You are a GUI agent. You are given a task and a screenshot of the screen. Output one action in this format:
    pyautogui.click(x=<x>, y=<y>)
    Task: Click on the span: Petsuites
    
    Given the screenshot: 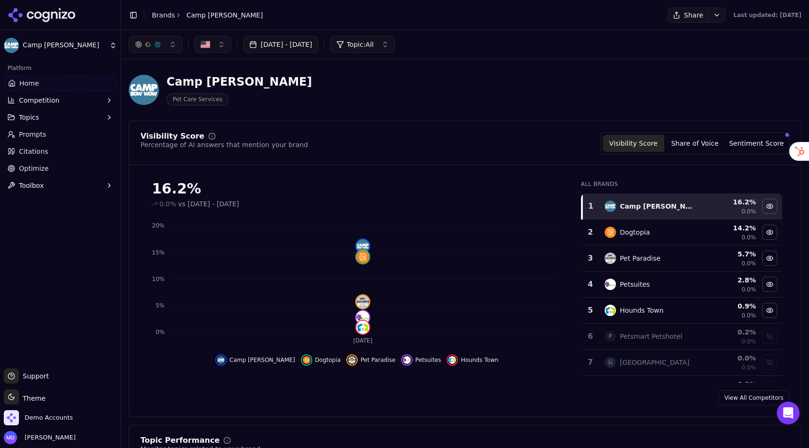 What is the action you would take?
    pyautogui.click(x=428, y=360)
    